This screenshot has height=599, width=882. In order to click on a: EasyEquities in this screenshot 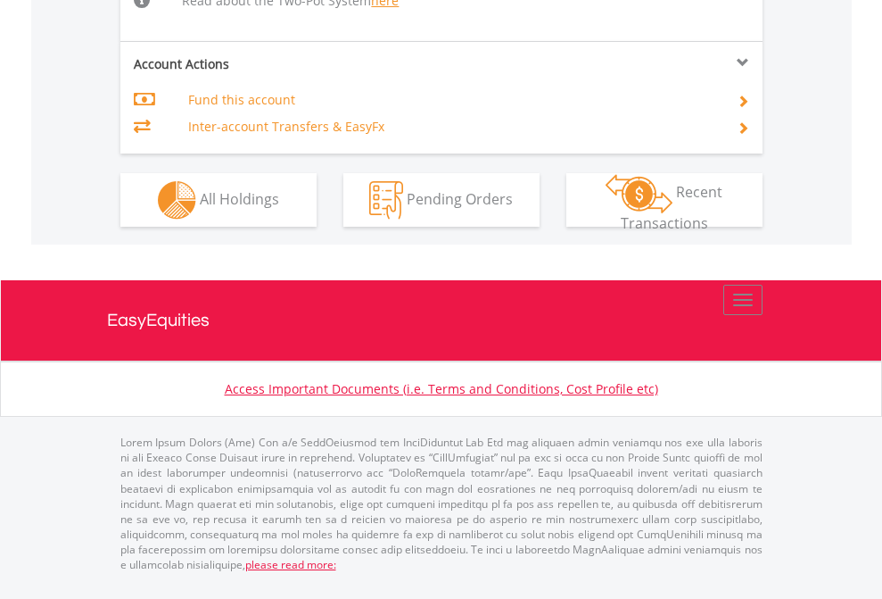, I will do `click(442, 320)`.